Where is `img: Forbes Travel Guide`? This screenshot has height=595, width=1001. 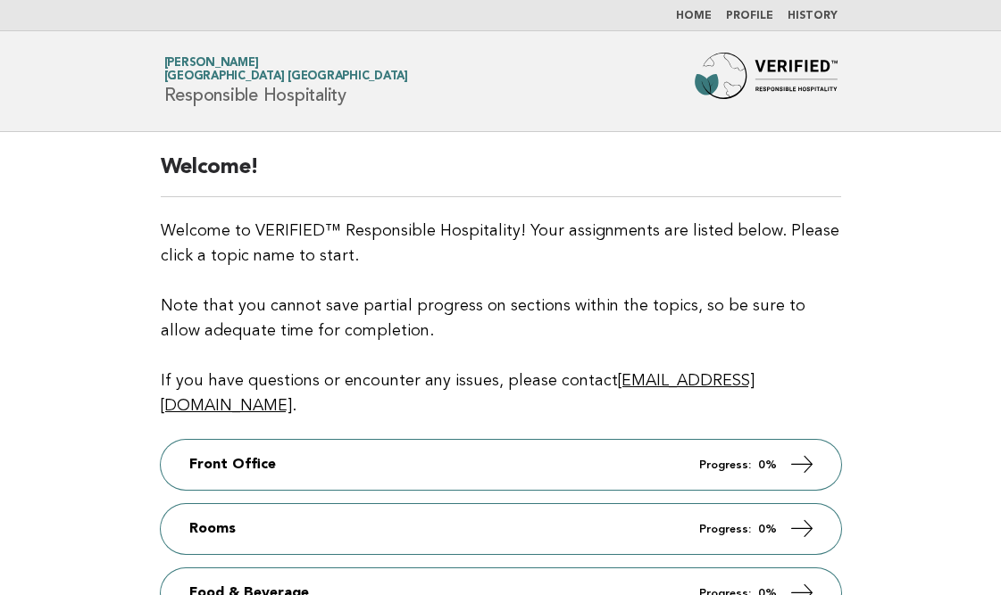
img: Forbes Travel Guide is located at coordinates (766, 81).